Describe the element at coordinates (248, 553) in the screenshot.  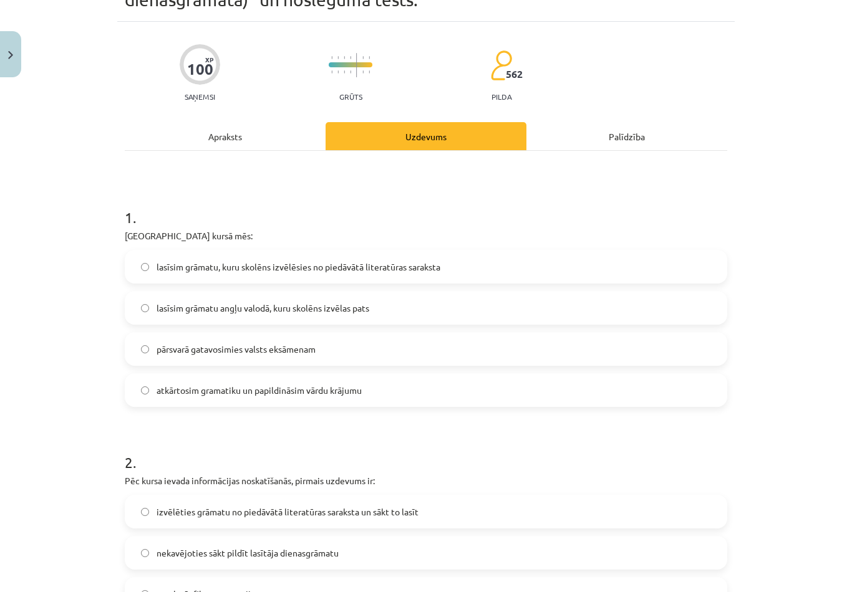
I see `span: nekavējoties sākt pildīt lasītāja dienasgrāmatu` at that location.